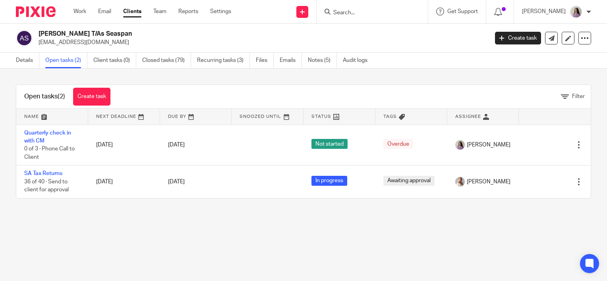 This screenshot has height=281, width=607. What do you see at coordinates (49, 153) in the screenshot?
I see `span: 0 of 3 · Phone Call to Client` at bounding box center [49, 153].